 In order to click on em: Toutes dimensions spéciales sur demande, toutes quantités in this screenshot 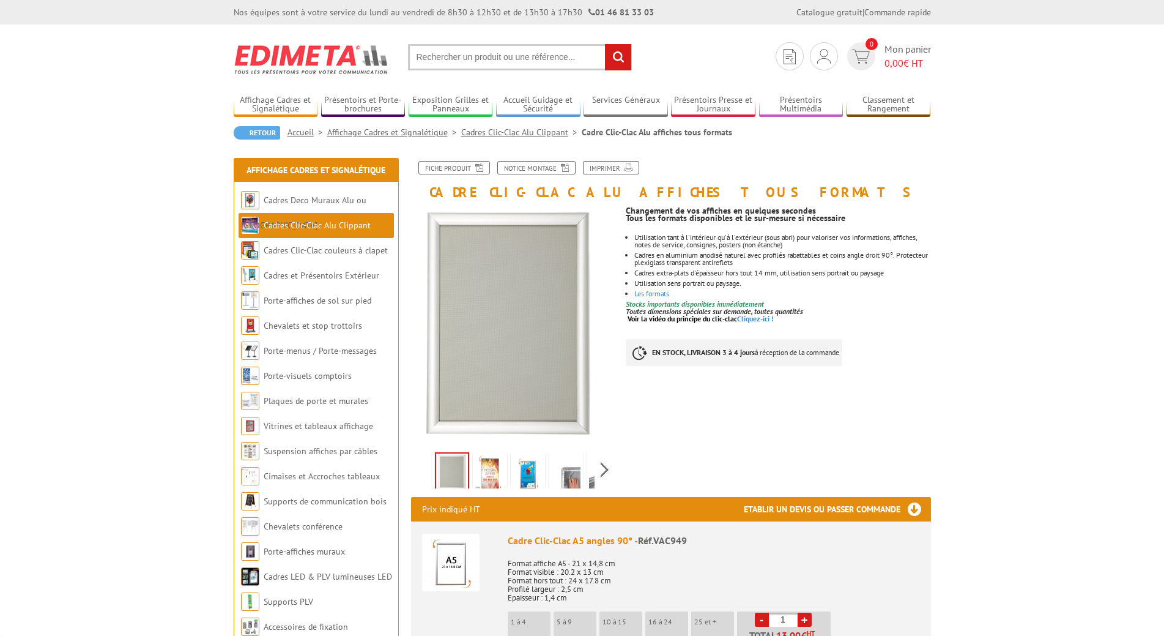, I will do `click(715, 311)`.